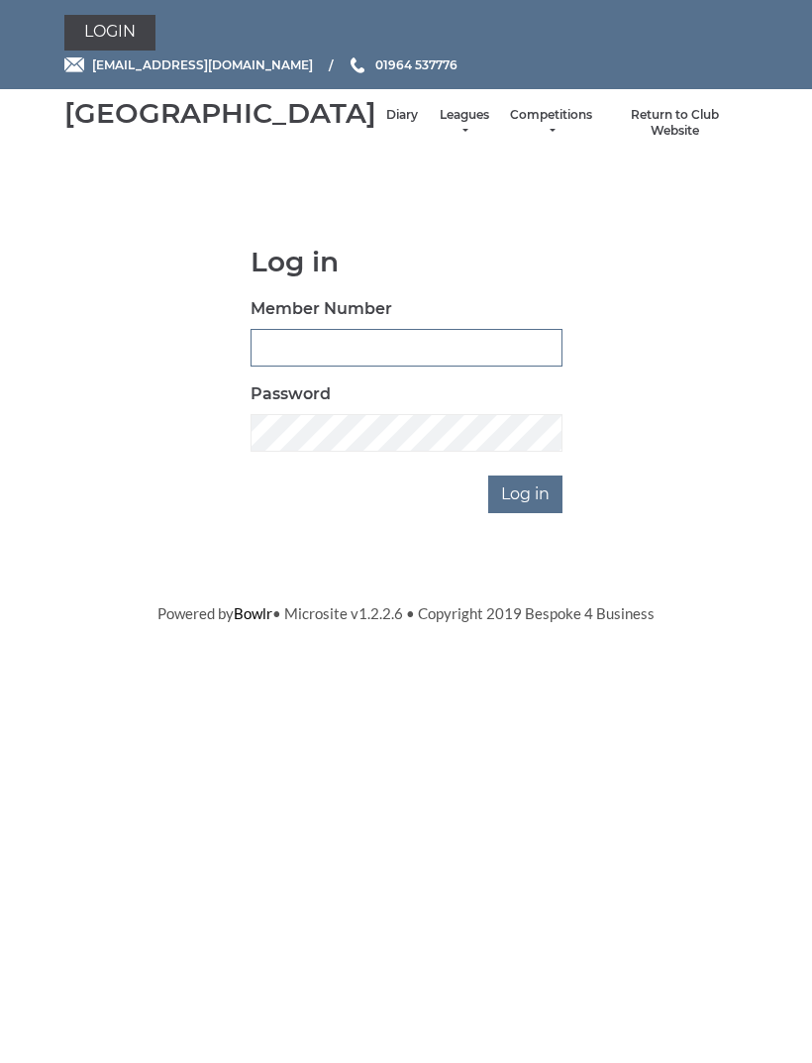  What do you see at coordinates (321, 309) in the screenshot?
I see `label: Member Number` at bounding box center [321, 309].